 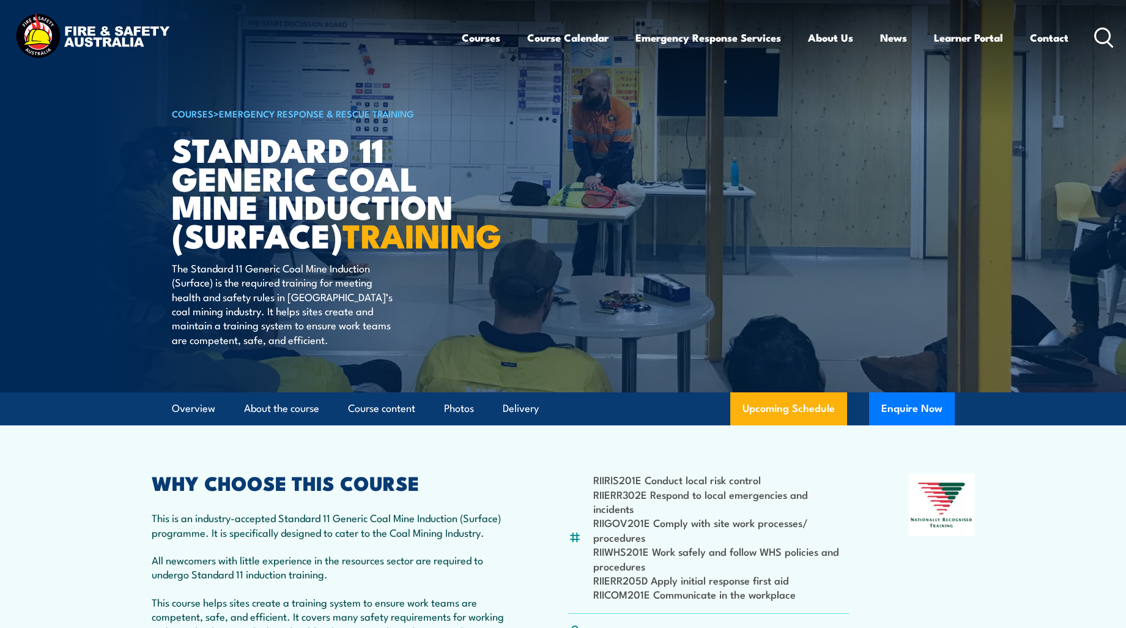 I want to click on a: COURSES, so click(x=193, y=113).